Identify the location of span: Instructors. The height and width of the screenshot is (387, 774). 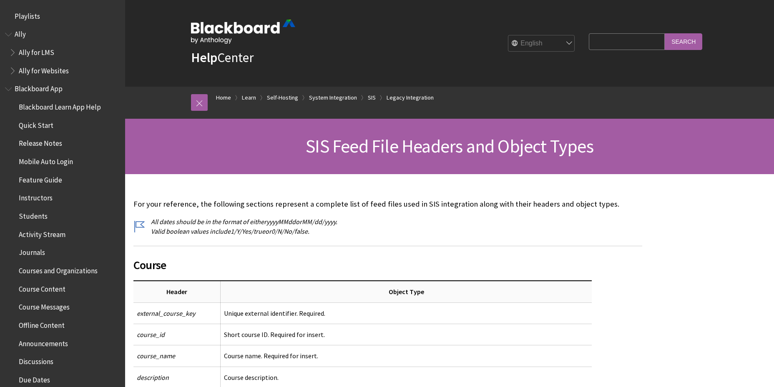
(35, 197).